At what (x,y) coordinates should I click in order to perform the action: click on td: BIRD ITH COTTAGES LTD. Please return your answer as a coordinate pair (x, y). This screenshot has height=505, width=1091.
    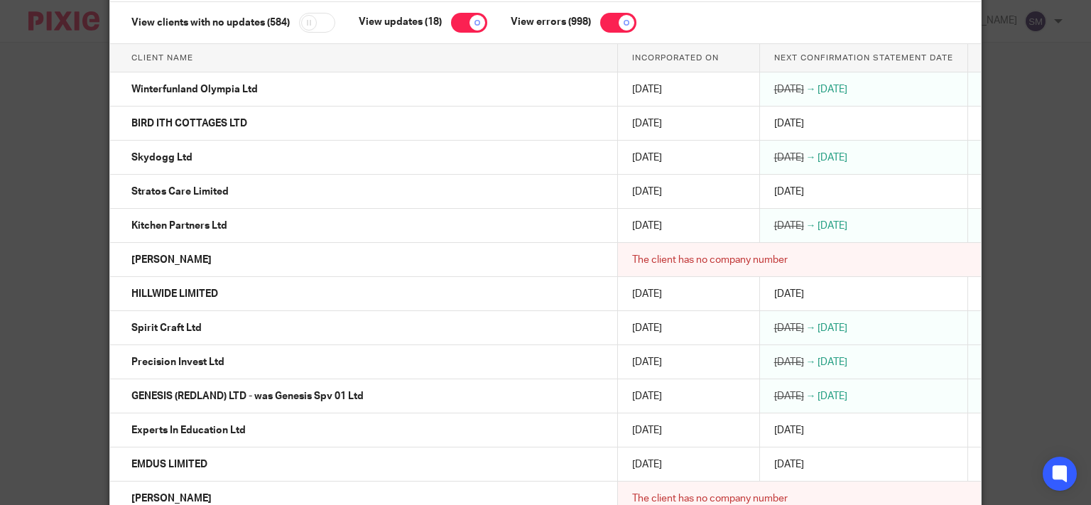
    Looking at the image, I should click on (364, 124).